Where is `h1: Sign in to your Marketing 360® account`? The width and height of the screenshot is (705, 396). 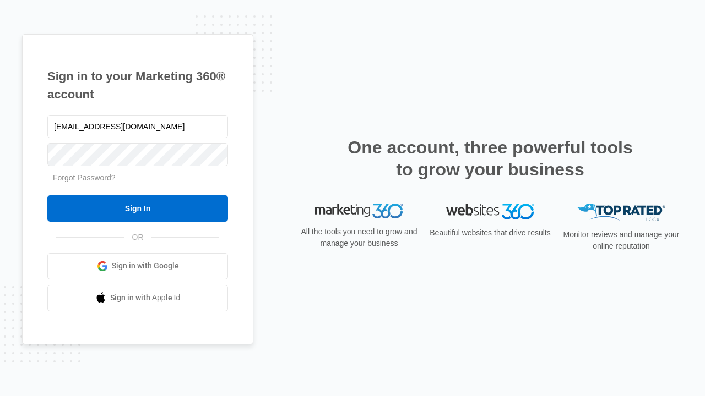
h1: Sign in to your Marketing 360® account is located at coordinates (138, 85).